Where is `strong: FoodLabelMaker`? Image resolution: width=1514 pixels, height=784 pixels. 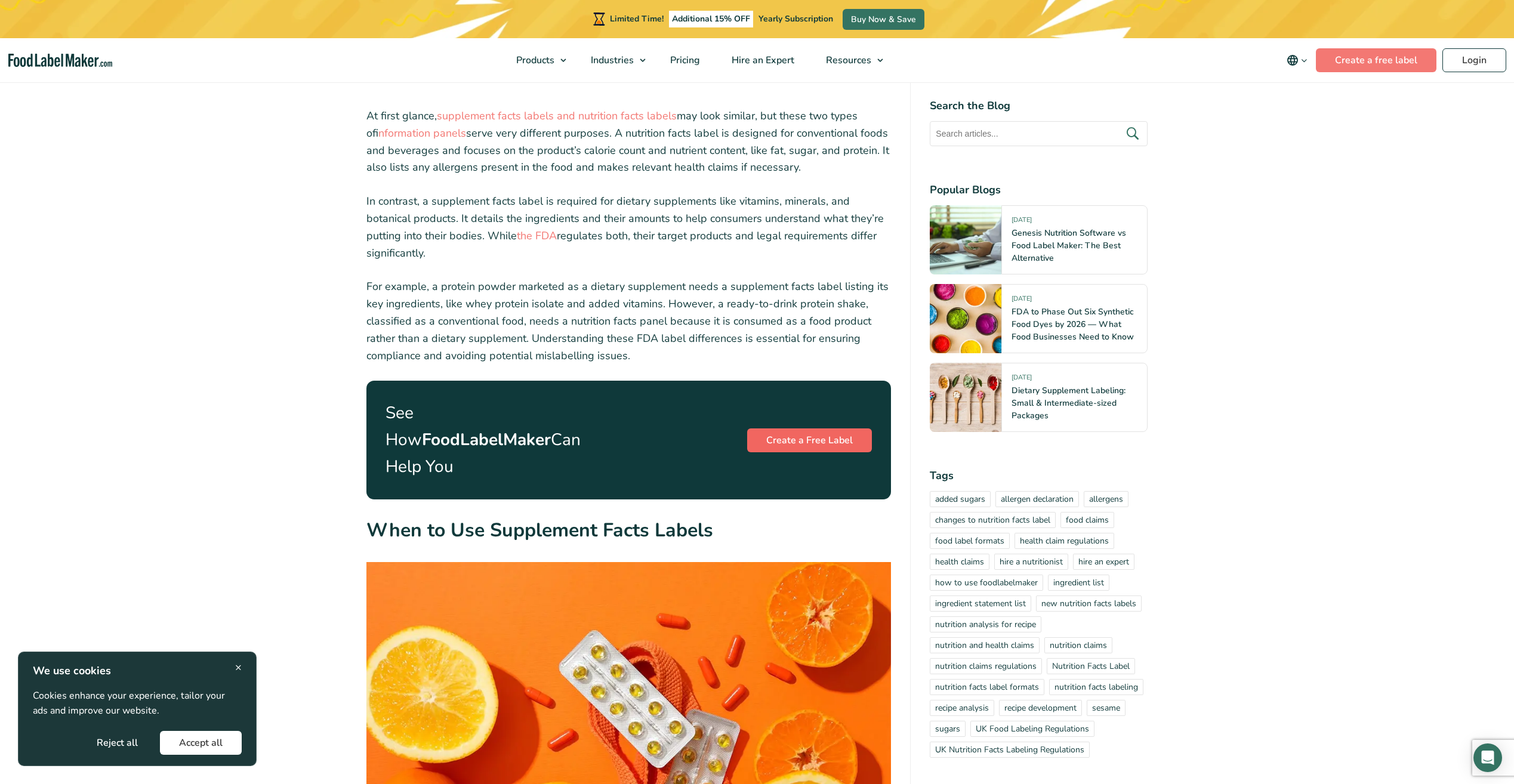
strong: FoodLabelMaker is located at coordinates (487, 439).